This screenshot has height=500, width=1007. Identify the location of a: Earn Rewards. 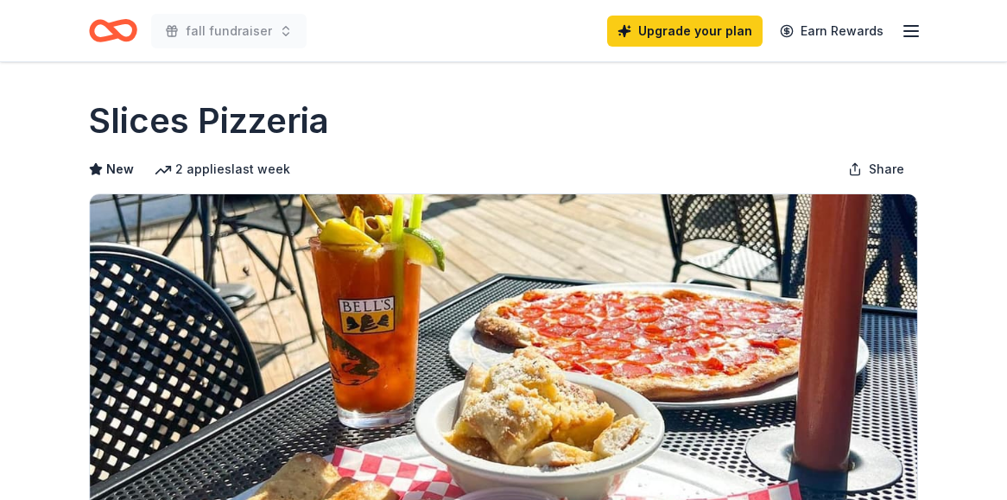
(832, 31).